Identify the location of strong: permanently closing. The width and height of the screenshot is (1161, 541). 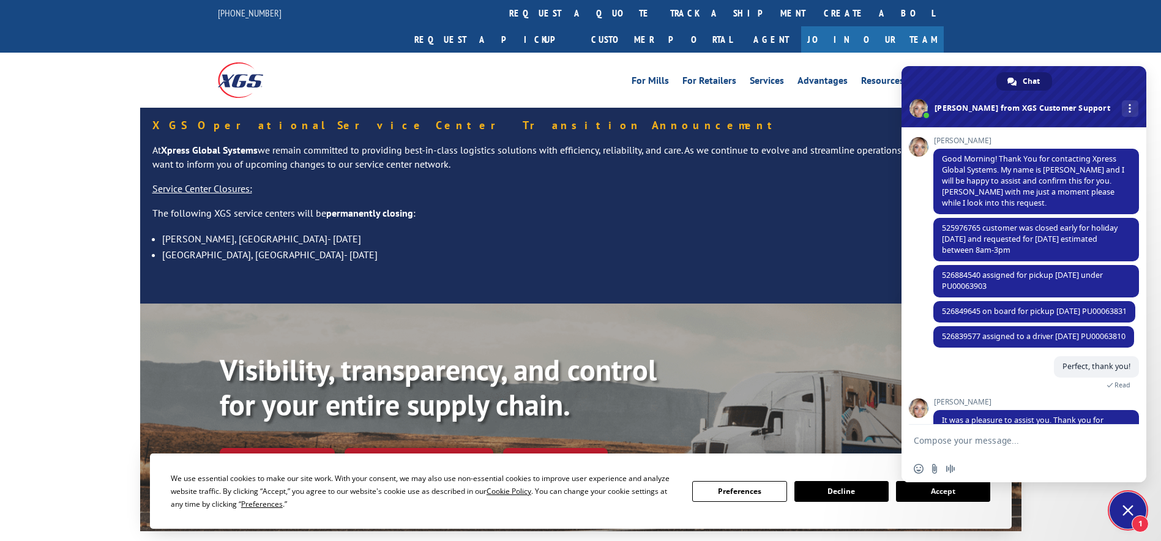
(370, 213).